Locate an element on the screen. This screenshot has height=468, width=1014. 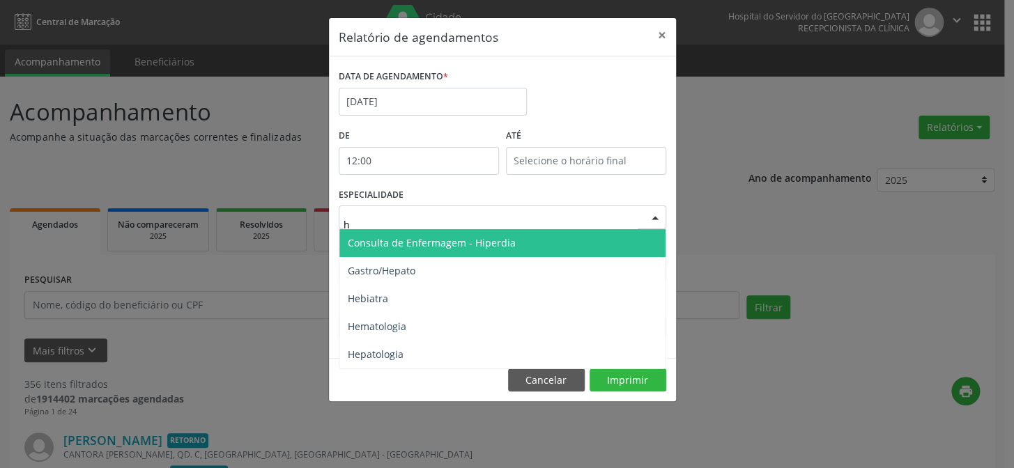
span: Hematologia is located at coordinates (377, 326).